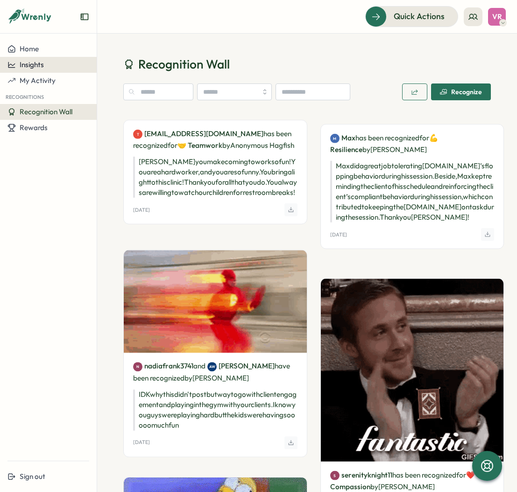 This screenshot has height=492, width=517. Describe the element at coordinates (496, 17) in the screenshot. I see `button: VR` at that location.